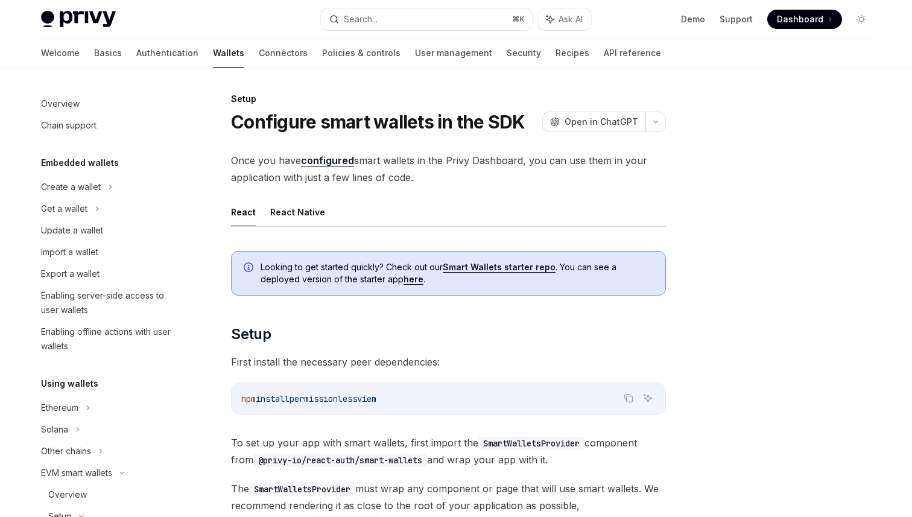 This screenshot has width=912, height=517. I want to click on span: Open in ChatGPT, so click(601, 122).